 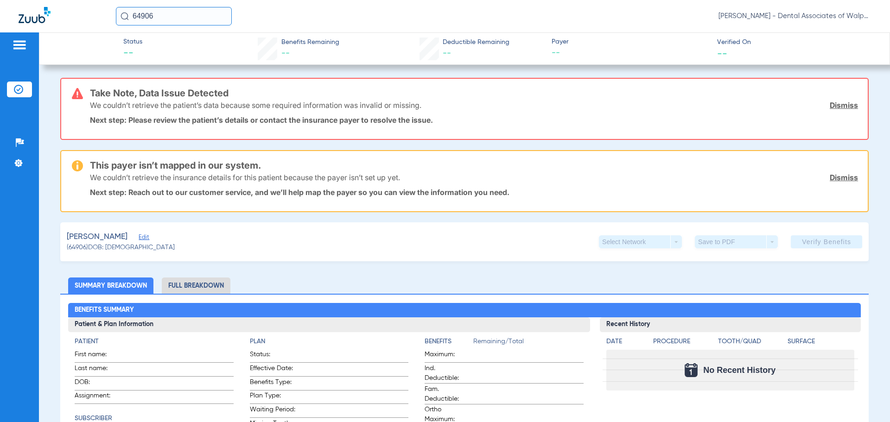 I want to click on h4: Surface, so click(x=821, y=342).